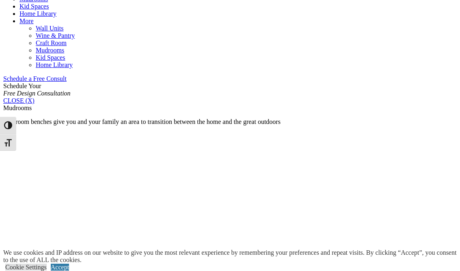  Describe the element at coordinates (50, 28) in the screenshot. I see `a: Wall Units` at that location.